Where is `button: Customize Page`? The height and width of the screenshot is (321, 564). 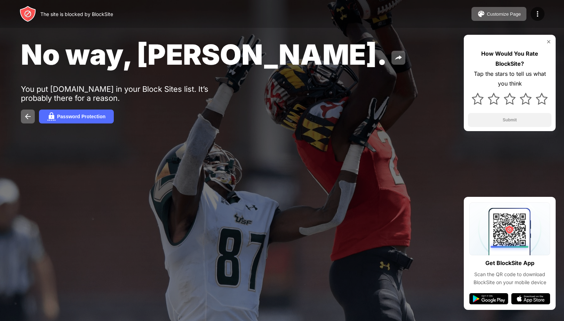
button: Customize Page is located at coordinates (499, 14).